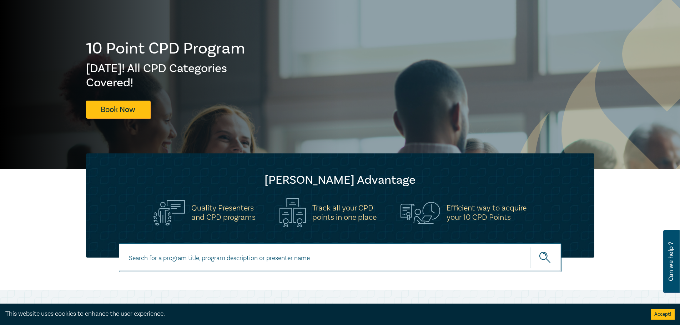 This screenshot has width=680, height=325. Describe the element at coordinates (323, 314) in the screenshot. I see `div: This website uses cookies to enhance the user experience.` at that location.